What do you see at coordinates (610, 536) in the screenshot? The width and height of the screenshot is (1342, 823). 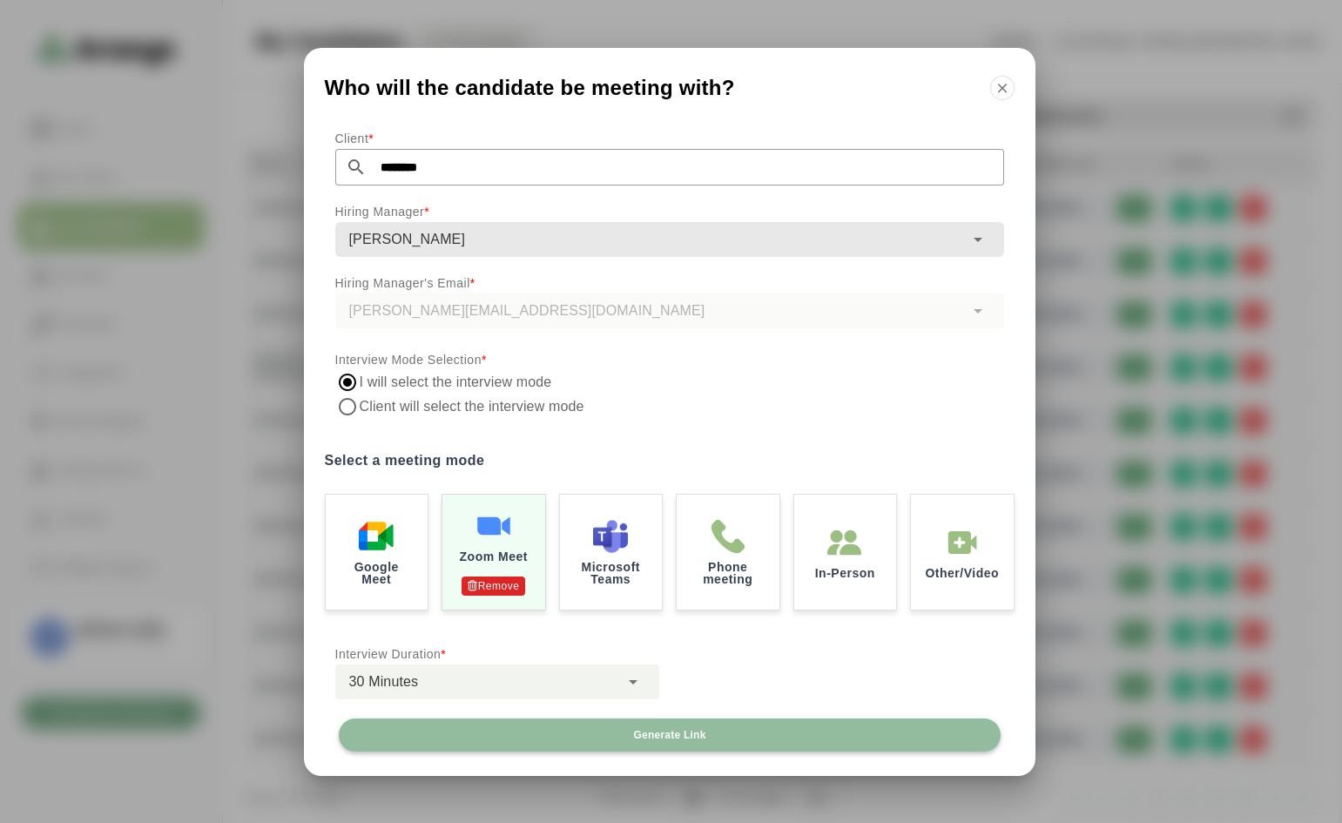 I see `img: Microsoft Teams` at bounding box center [610, 536].